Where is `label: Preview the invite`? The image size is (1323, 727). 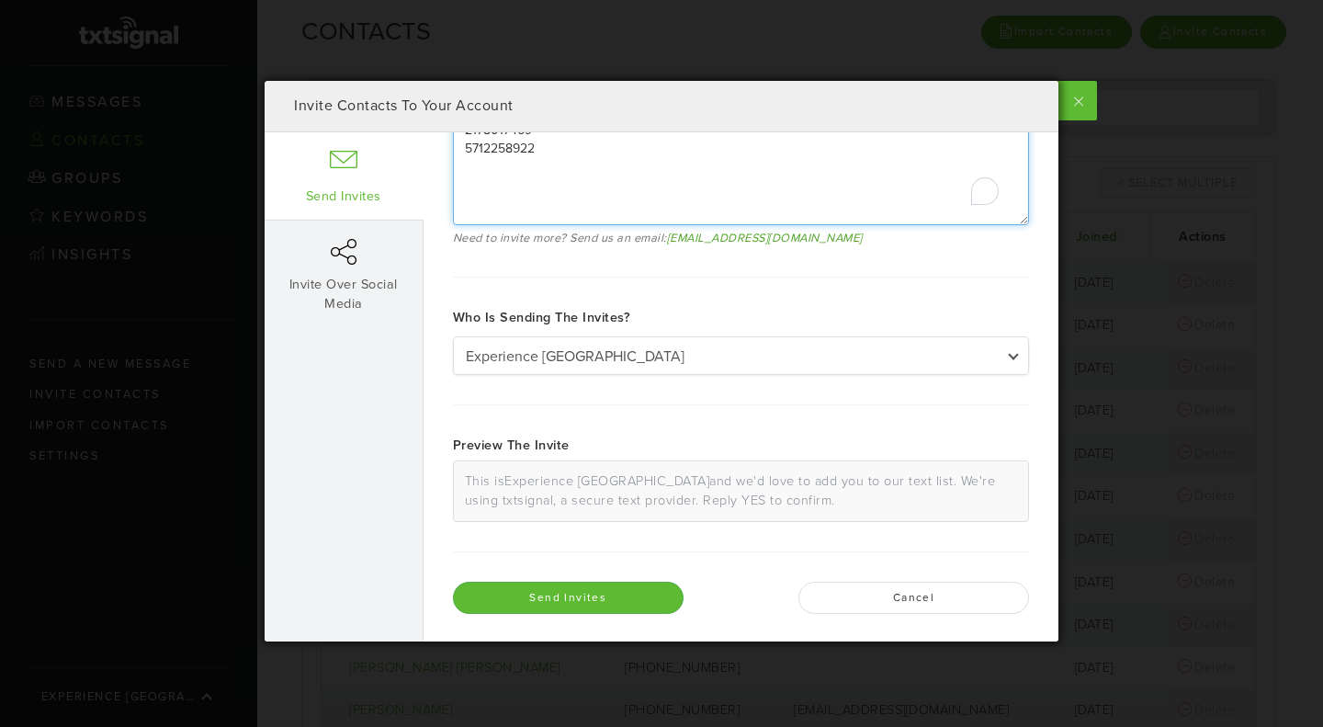 label: Preview the invite is located at coordinates (511, 445).